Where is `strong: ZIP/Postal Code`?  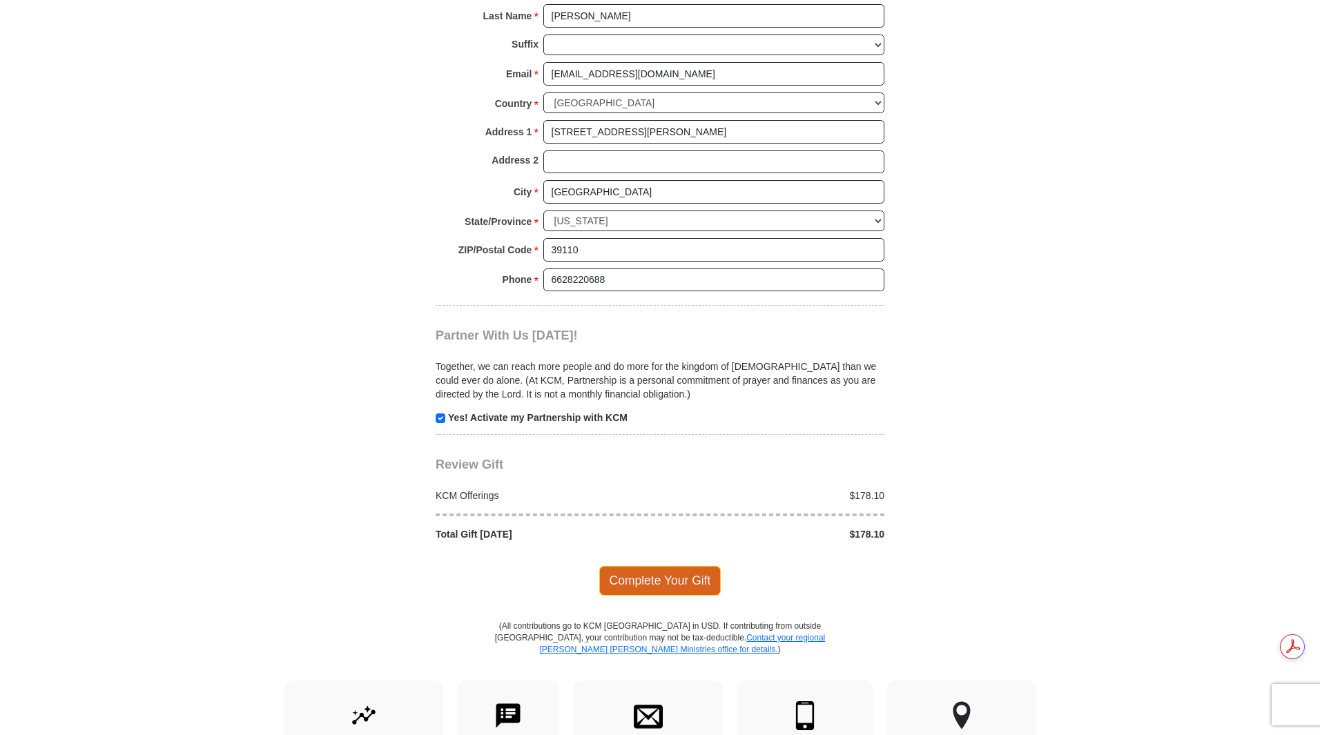 strong: ZIP/Postal Code is located at coordinates (495, 250).